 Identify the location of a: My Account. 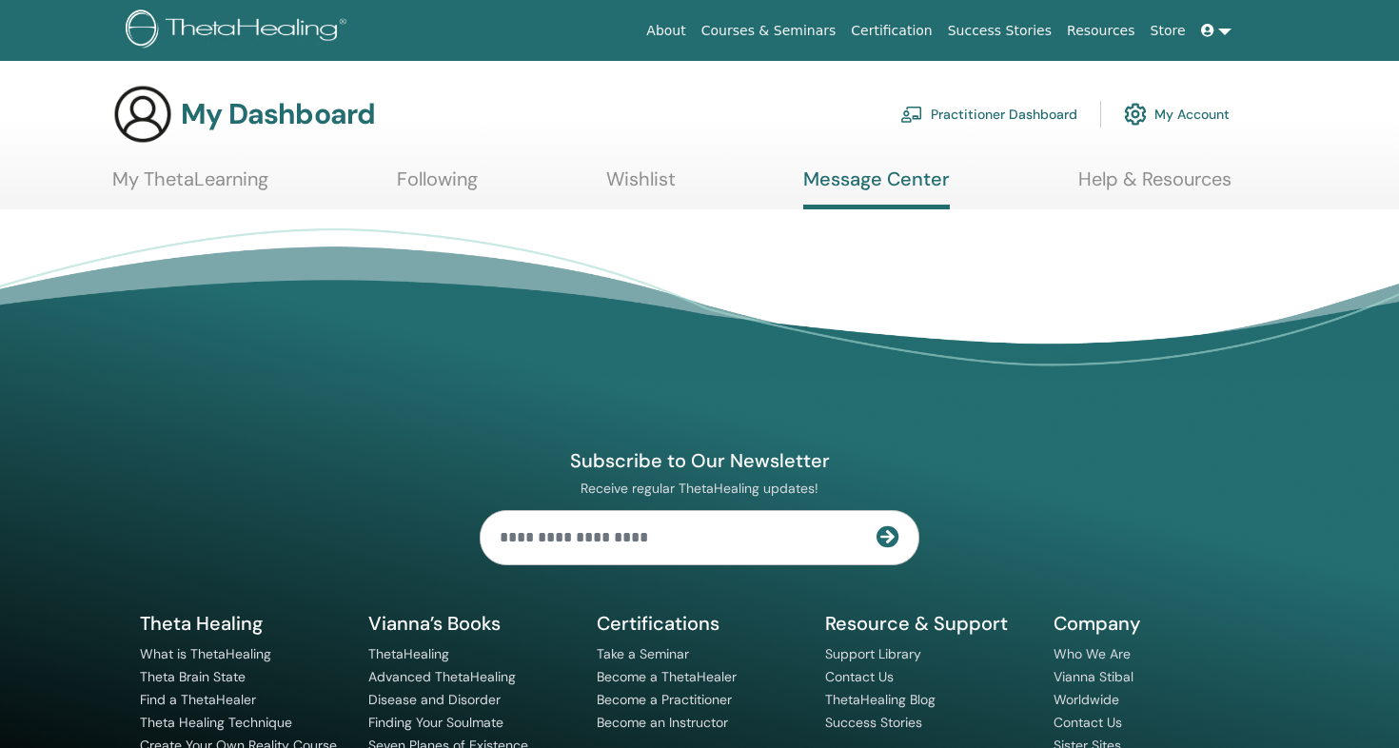
(1176, 114).